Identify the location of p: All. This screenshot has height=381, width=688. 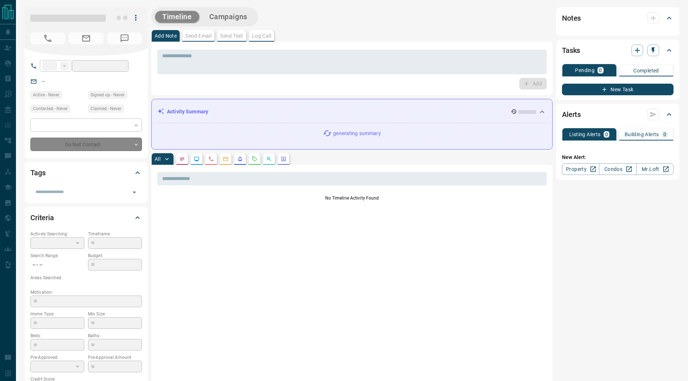
(157, 159).